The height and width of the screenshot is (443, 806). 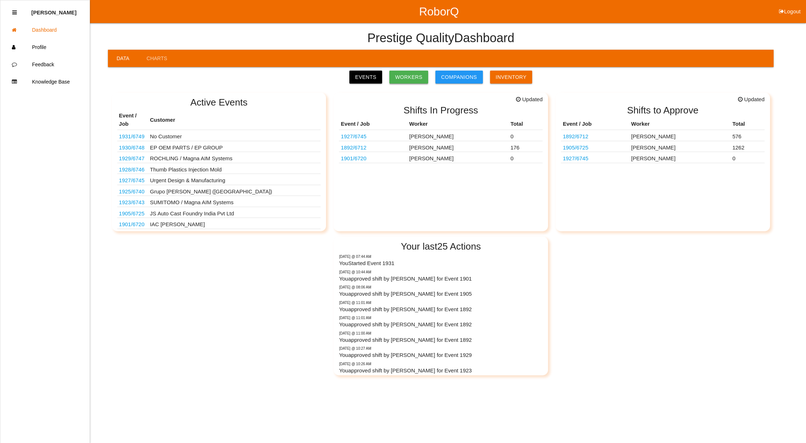 What do you see at coordinates (133, 146) in the screenshot?
I see `td: 6576306022` at bounding box center [133, 146].